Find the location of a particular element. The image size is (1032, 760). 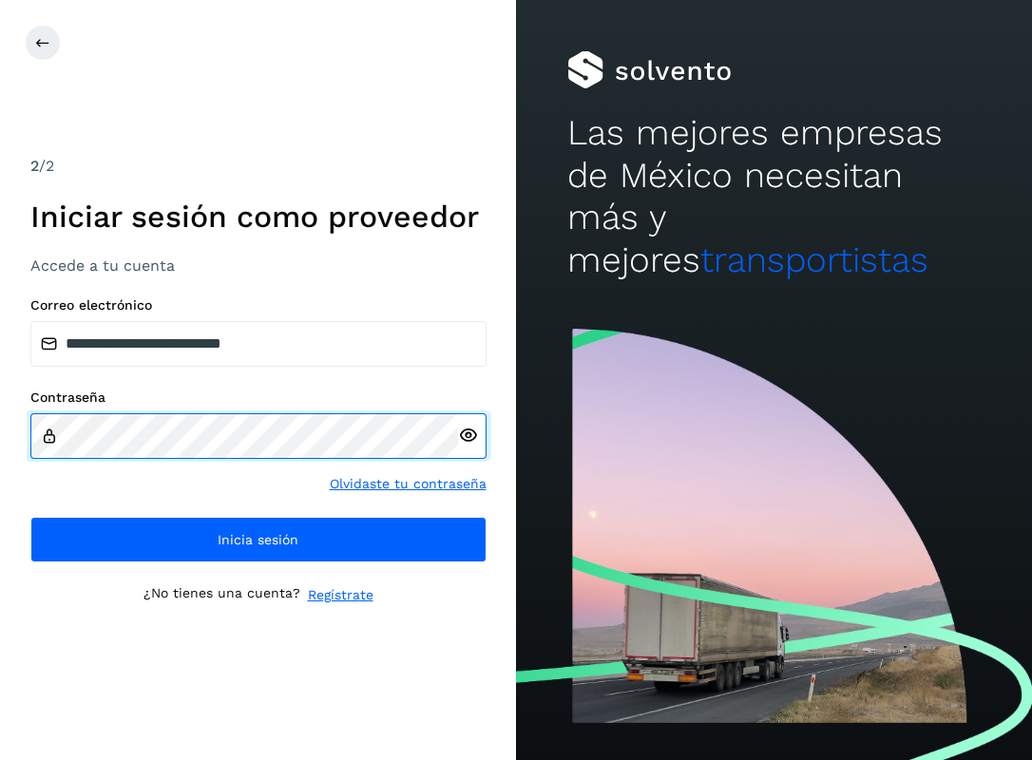

h2: Las mejores empresas de México necesitan más y mejores is located at coordinates (774, 197).